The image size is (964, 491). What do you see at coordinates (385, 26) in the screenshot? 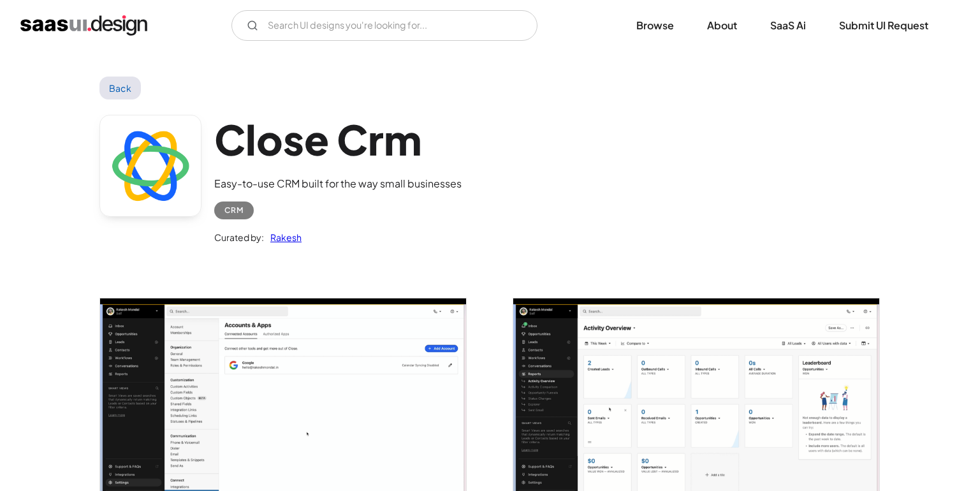
I see `form: Email Form` at bounding box center [385, 26].